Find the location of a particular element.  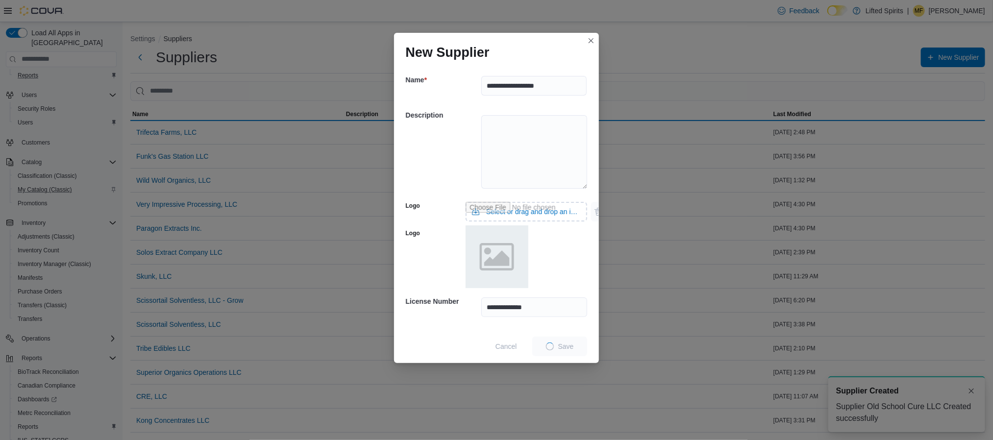

button: LoadingSave is located at coordinates (560, 346).